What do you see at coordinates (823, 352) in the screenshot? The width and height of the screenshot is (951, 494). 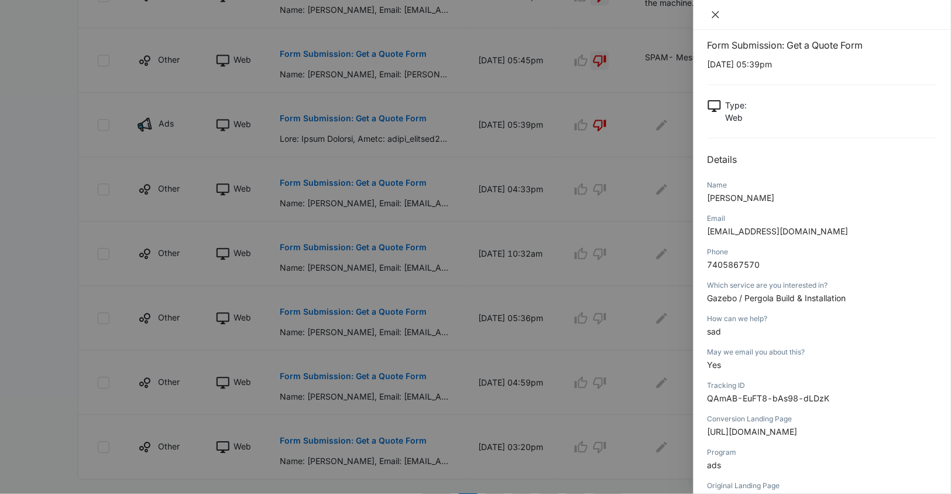 I see `div: May we email you about this?` at bounding box center [823, 352].